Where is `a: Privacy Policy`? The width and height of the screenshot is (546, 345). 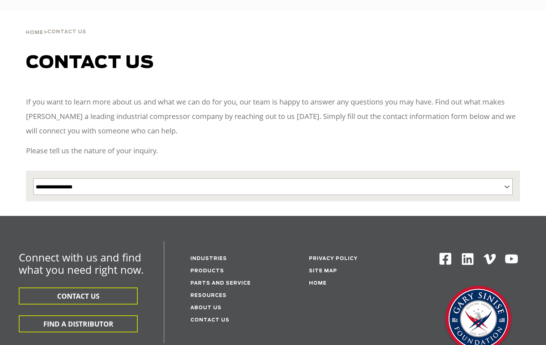 a: Privacy Policy is located at coordinates (333, 258).